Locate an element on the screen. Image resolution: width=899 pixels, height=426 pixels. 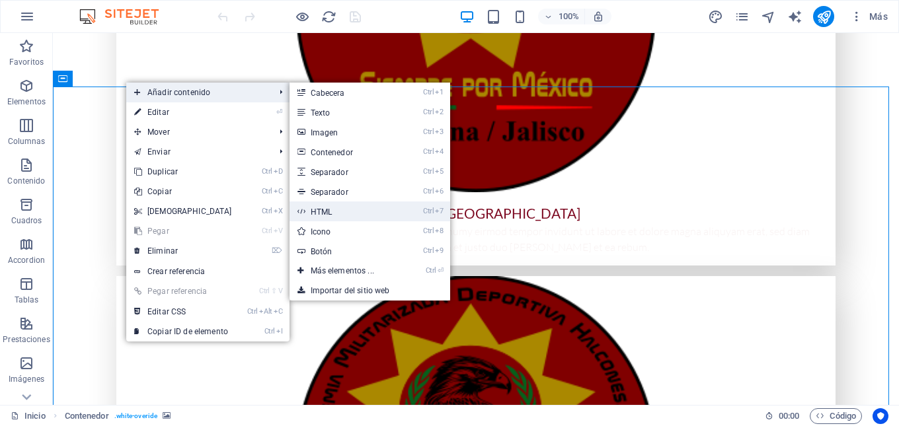
span: Más is located at coordinates (869, 17).